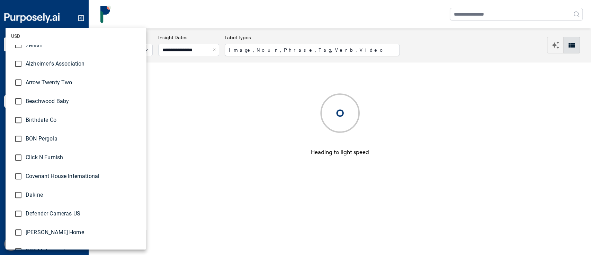 The image size is (591, 255). I want to click on span: Alzheimer's Association, so click(83, 64).